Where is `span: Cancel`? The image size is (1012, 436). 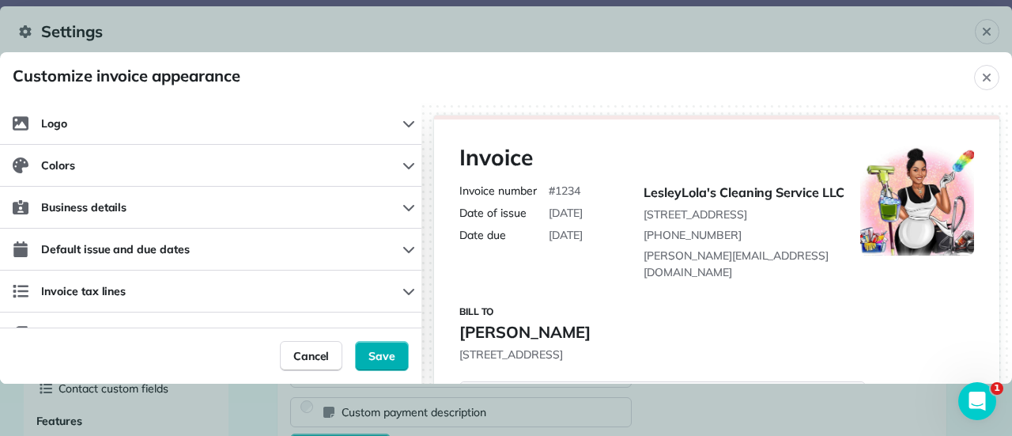
span: Cancel is located at coordinates (312, 356).